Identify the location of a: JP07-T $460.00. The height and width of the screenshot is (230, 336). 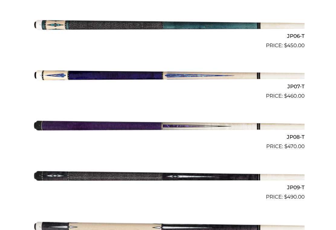
(168, 76).